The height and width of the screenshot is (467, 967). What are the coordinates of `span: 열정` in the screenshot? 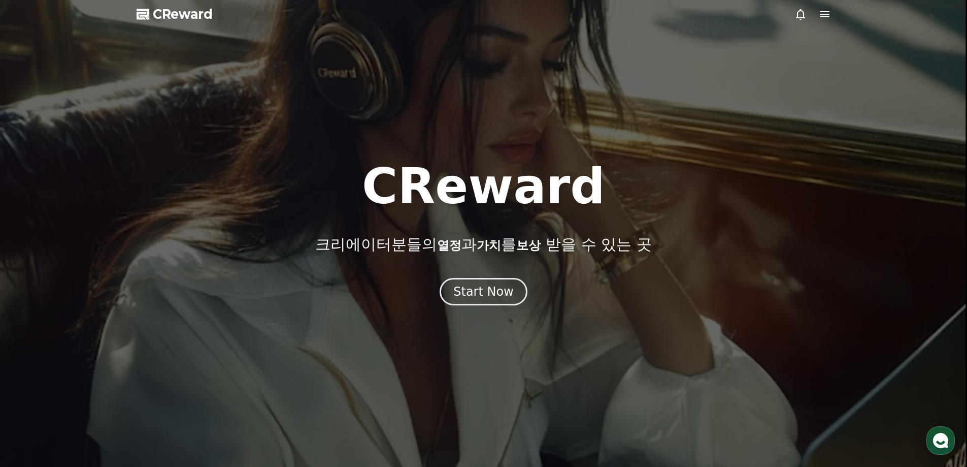 It's located at (449, 245).